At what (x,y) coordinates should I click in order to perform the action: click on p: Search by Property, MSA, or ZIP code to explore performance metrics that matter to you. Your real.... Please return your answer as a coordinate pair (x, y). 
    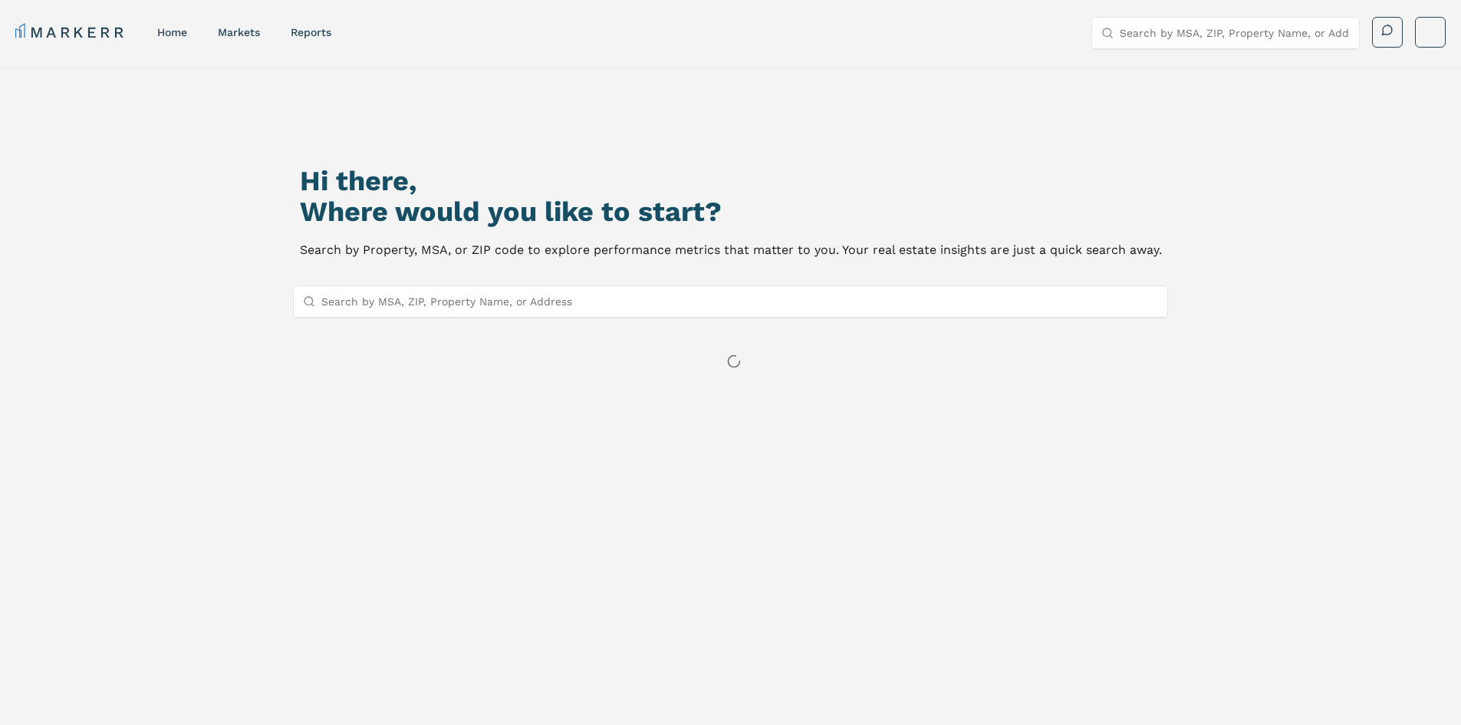
    Looking at the image, I should click on (731, 250).